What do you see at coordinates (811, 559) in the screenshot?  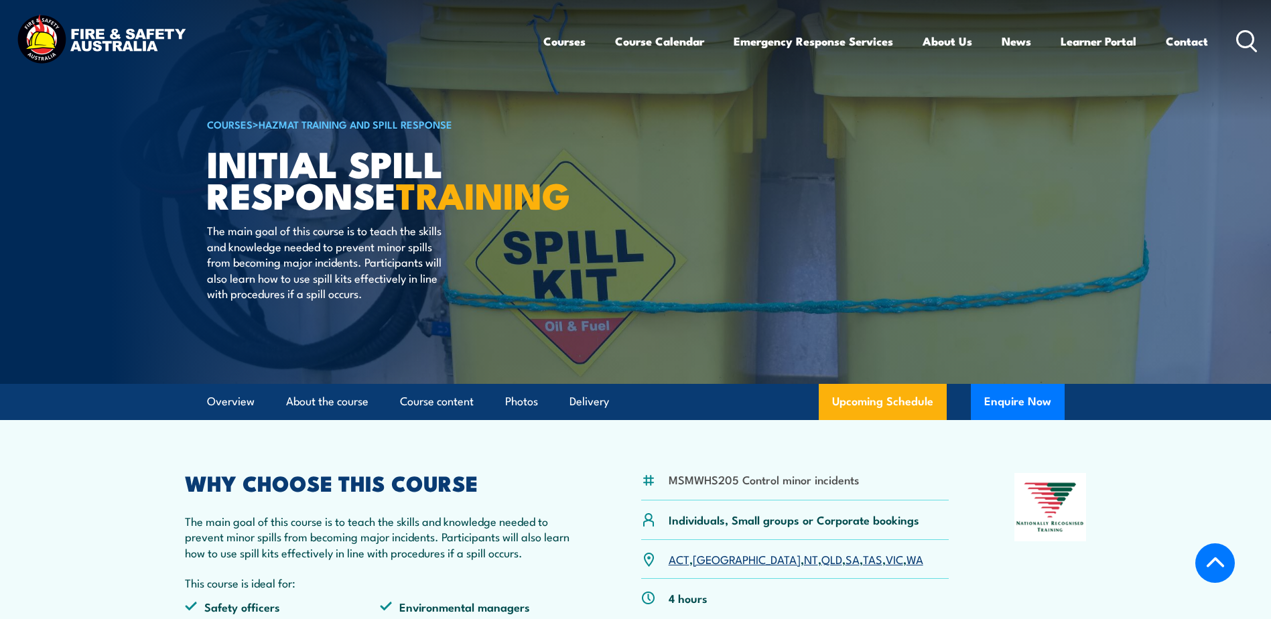 I see `a: NT` at bounding box center [811, 559].